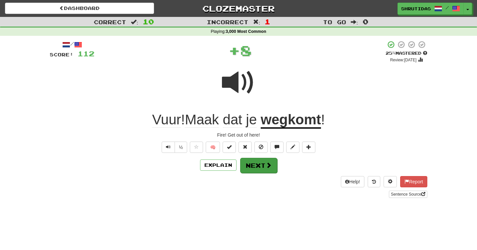 The image size is (477, 250). Describe the element at coordinates (233, 120) in the screenshot. I see `span: dat` at that location.